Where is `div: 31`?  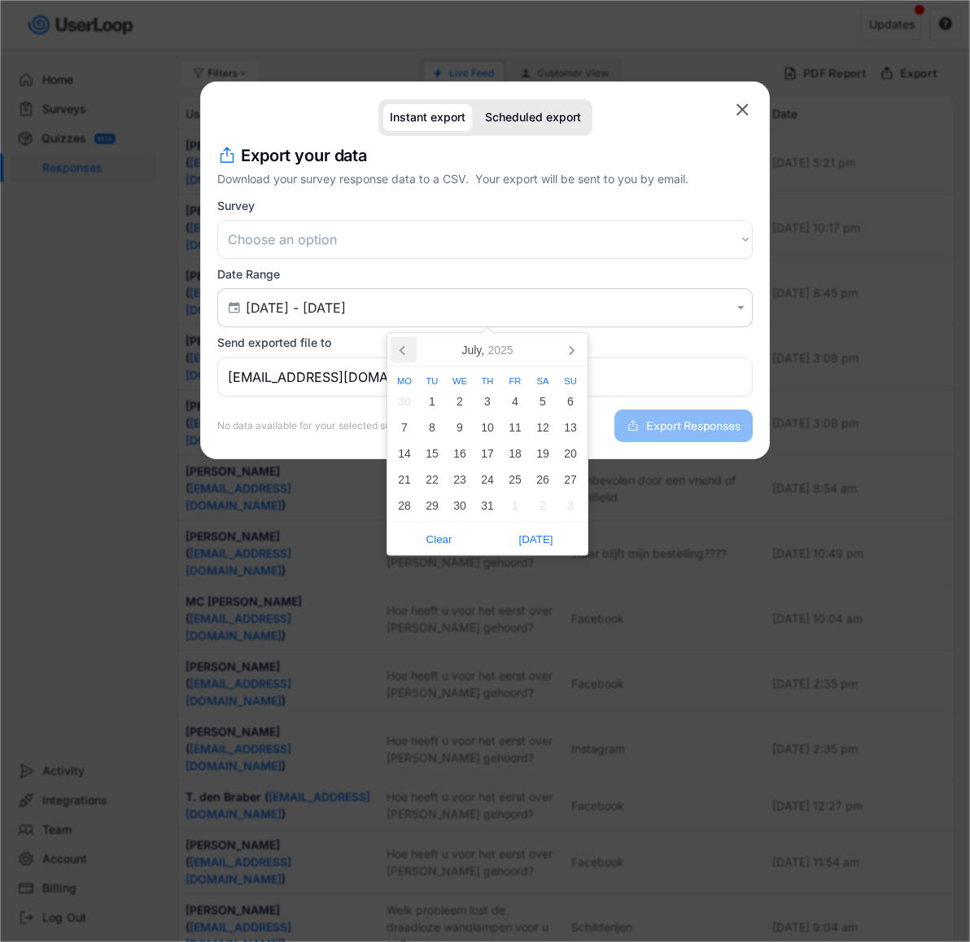 div: 31 is located at coordinates (488, 505).